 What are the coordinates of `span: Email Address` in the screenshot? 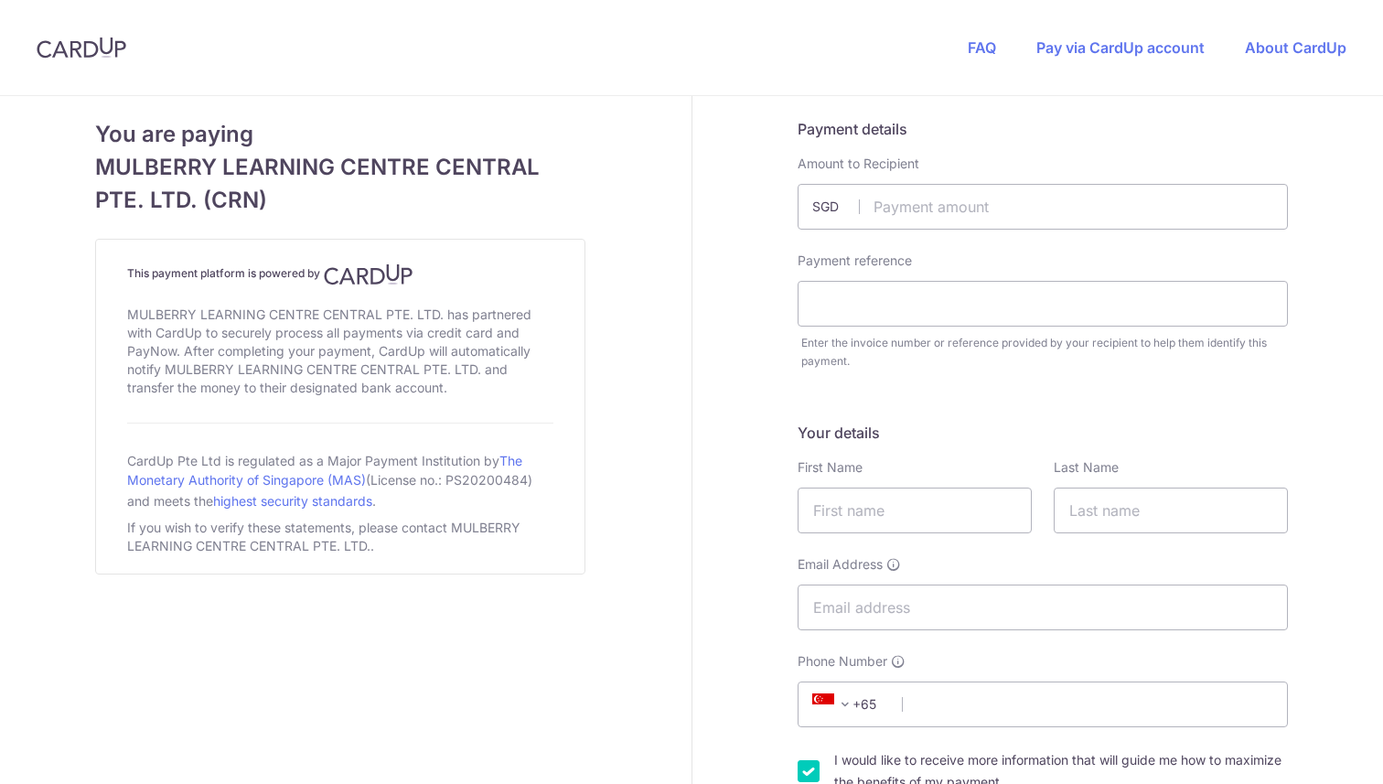 It's located at (840, 564).